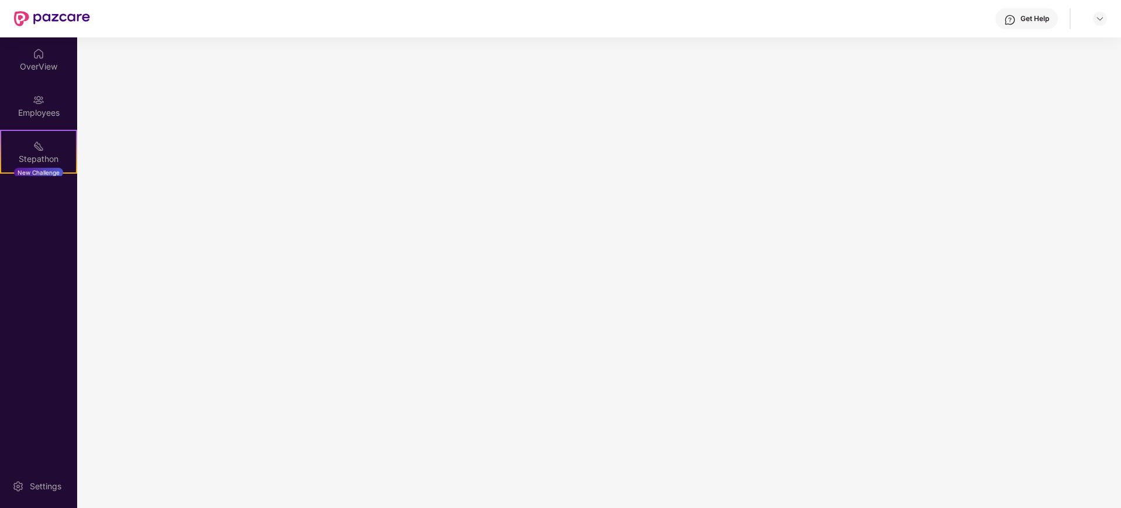  I want to click on img: svg+xml;base64,PHN2ZyB4bWxucz0iaHR0cDovL3d3dy53My5vcmcvMjAwMC9zdmciIHdpZHRoPSIyMSIgaGVpZ2h0PSIyMC..., so click(39, 146).